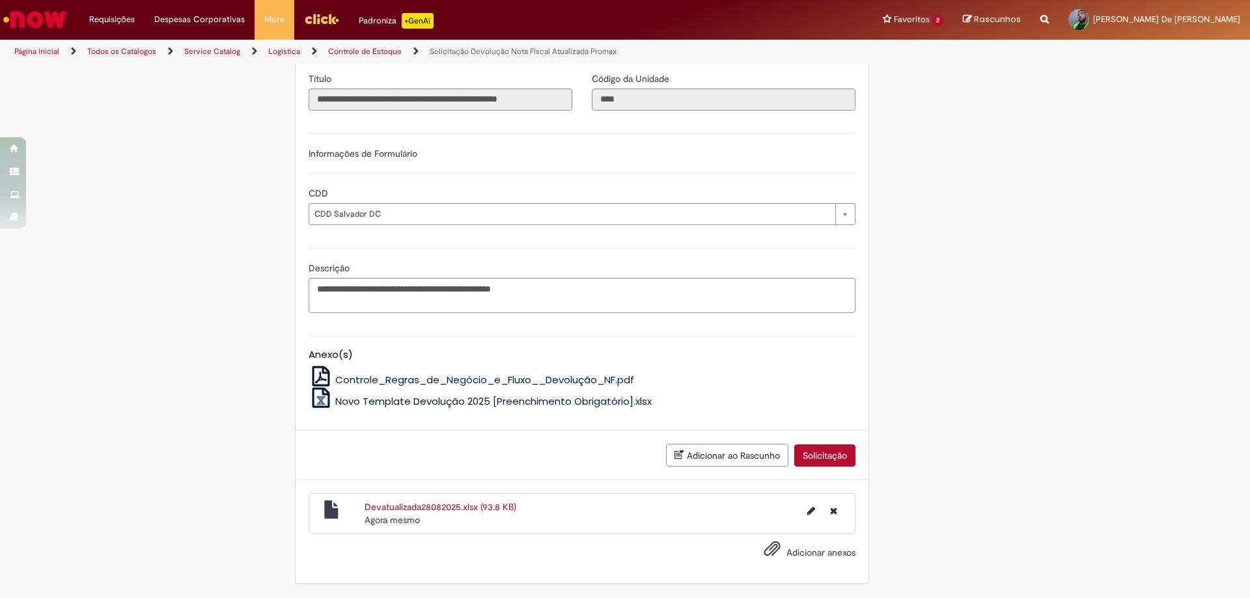  I want to click on span: Favoritos, so click(912, 20).